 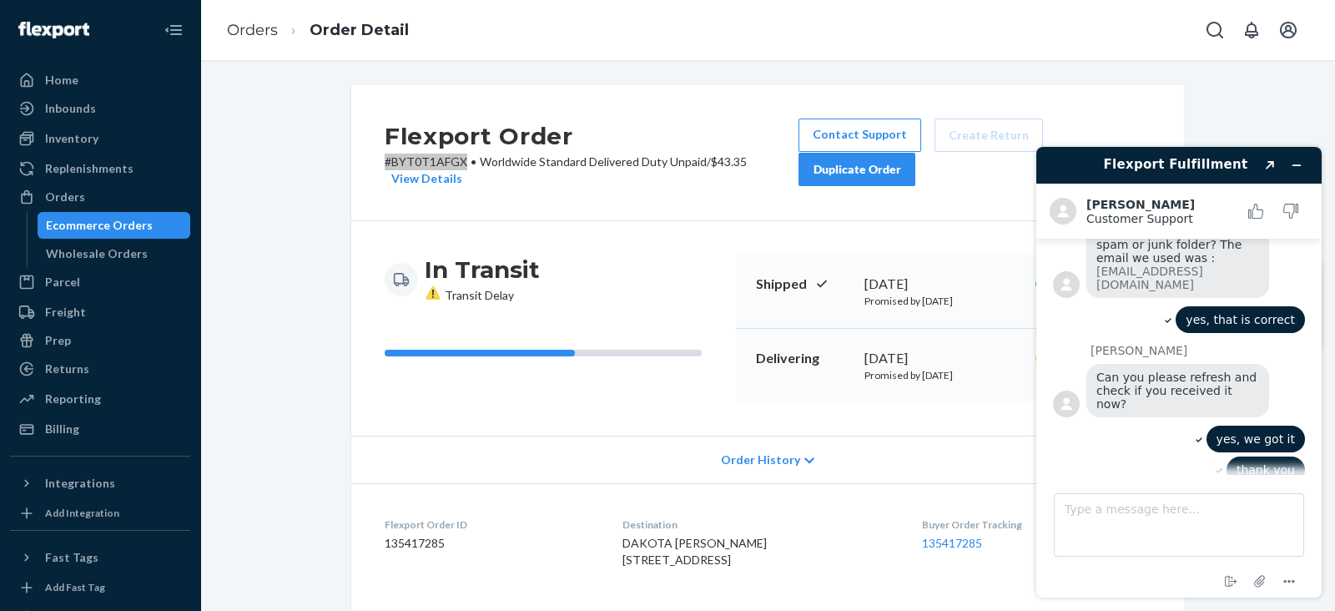 I want to click on button: End chat, so click(x=208, y=448).